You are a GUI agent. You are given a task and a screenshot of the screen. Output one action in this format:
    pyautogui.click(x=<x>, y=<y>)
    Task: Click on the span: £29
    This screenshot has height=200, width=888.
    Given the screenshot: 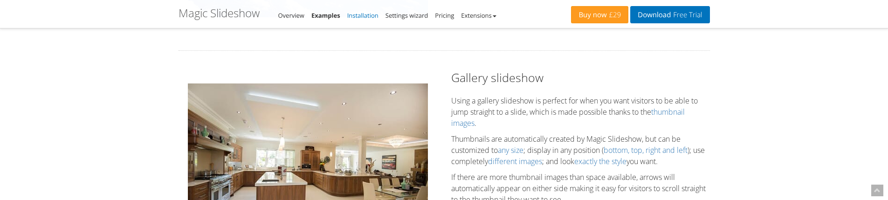 What is the action you would take?
    pyautogui.click(x=614, y=15)
    